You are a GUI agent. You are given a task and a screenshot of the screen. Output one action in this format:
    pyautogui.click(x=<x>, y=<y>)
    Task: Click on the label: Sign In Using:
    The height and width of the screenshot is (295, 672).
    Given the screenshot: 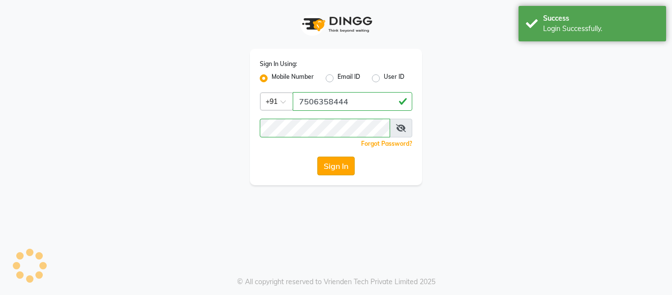 What is the action you would take?
    pyautogui.click(x=279, y=64)
    